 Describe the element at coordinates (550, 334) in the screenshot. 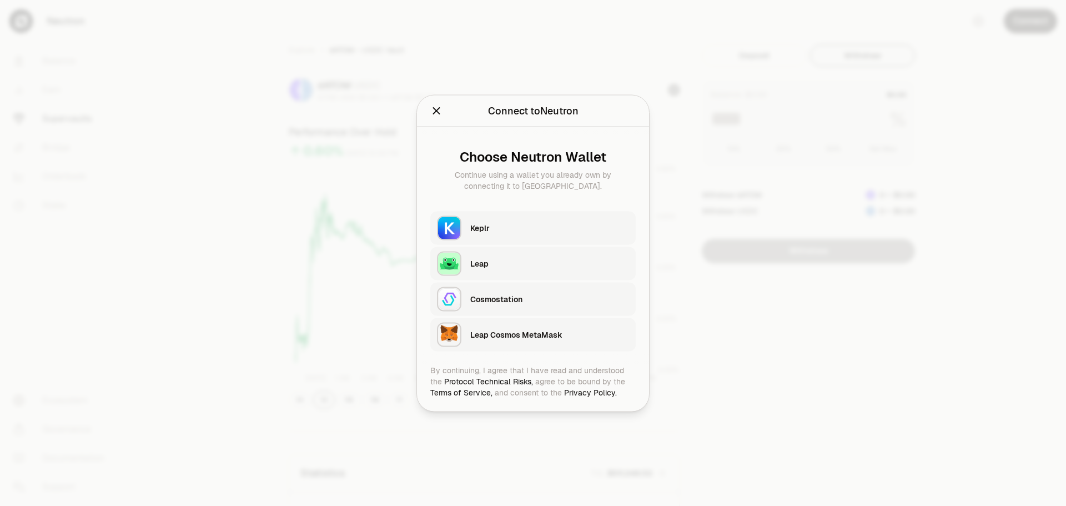

I see `div: Leap Cosmos MetaMask` at that location.